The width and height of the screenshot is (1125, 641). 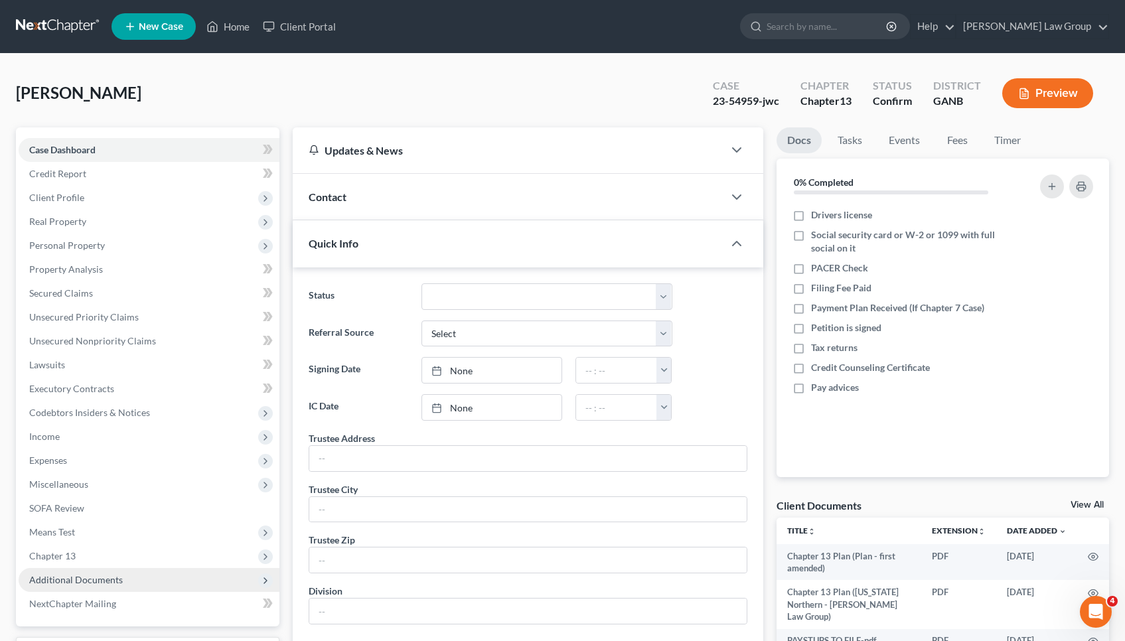 I want to click on div: Status, so click(x=892, y=86).